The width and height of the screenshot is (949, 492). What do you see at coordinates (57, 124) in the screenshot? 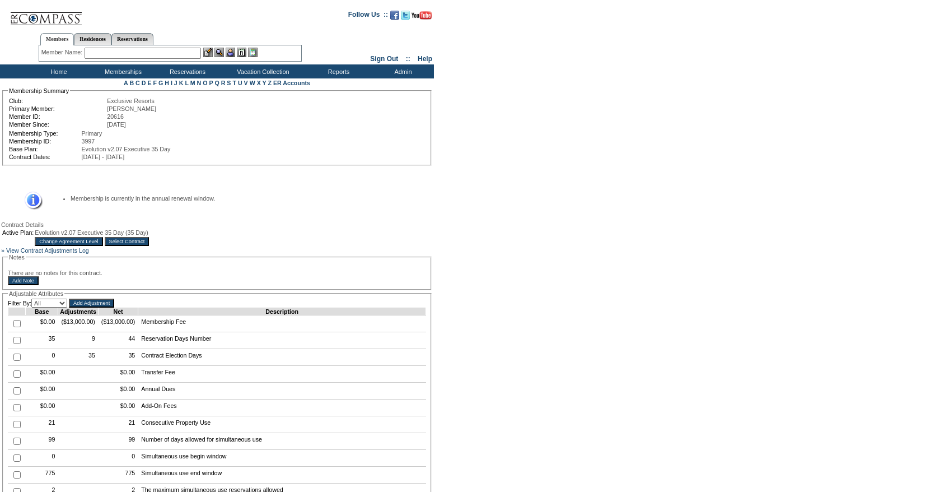
I see `td: Member Since:` at bounding box center [57, 124].